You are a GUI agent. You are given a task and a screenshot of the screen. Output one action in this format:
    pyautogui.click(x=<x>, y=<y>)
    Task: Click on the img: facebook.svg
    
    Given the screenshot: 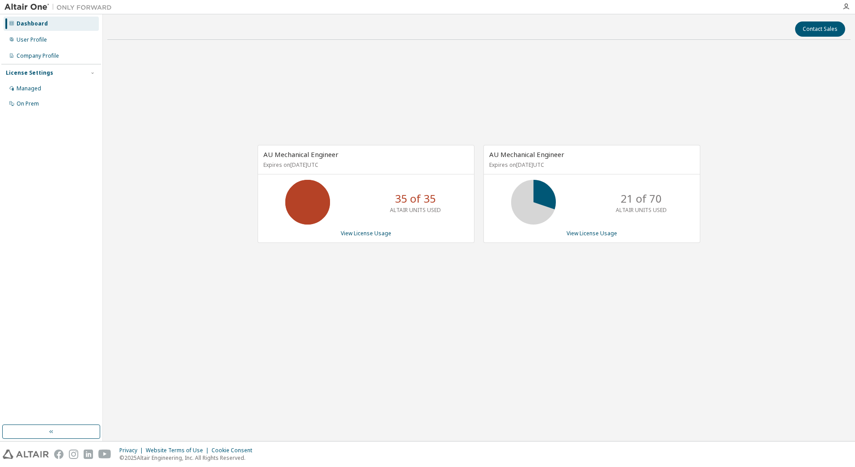 What is the action you would take?
    pyautogui.click(x=59, y=454)
    